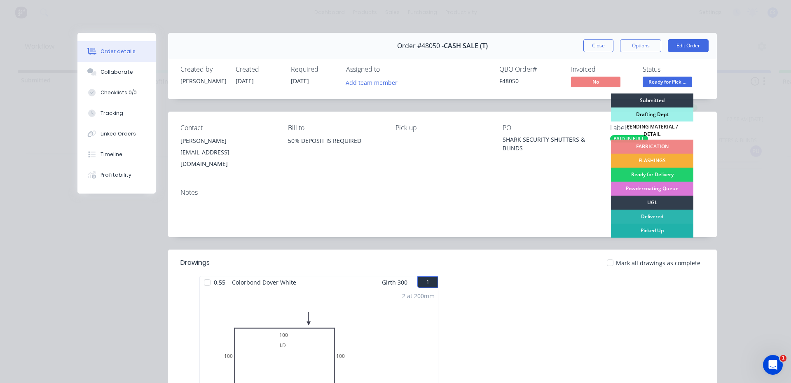 This screenshot has height=383, width=791. What do you see at coordinates (118, 51) in the screenshot?
I see `div: Order details` at bounding box center [118, 51].